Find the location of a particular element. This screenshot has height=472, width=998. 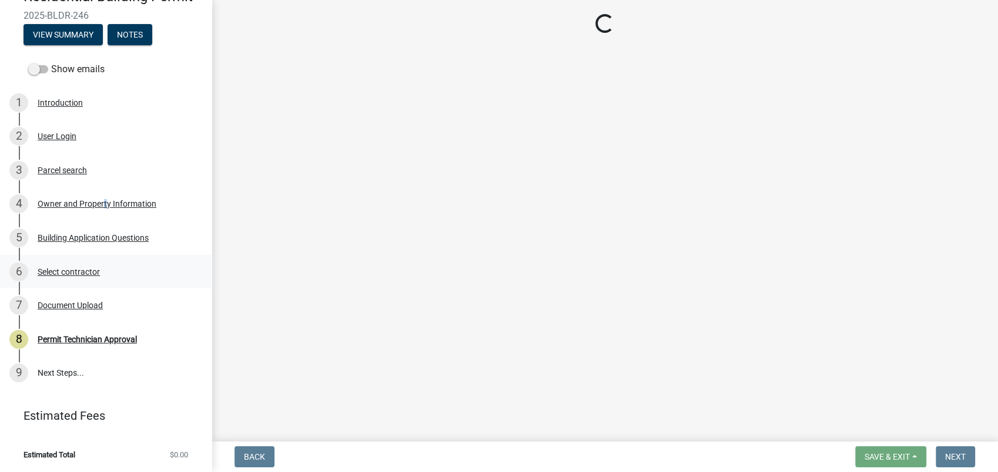

div: 4 is located at coordinates (19, 204).